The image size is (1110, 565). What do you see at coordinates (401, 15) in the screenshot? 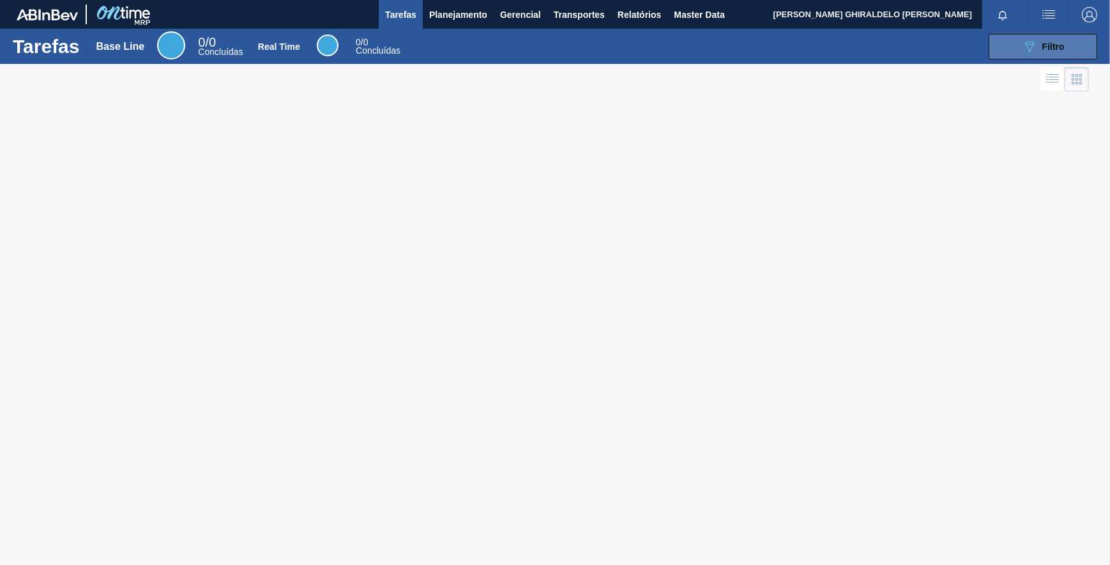
I see `span: Tarefas` at bounding box center [401, 15].